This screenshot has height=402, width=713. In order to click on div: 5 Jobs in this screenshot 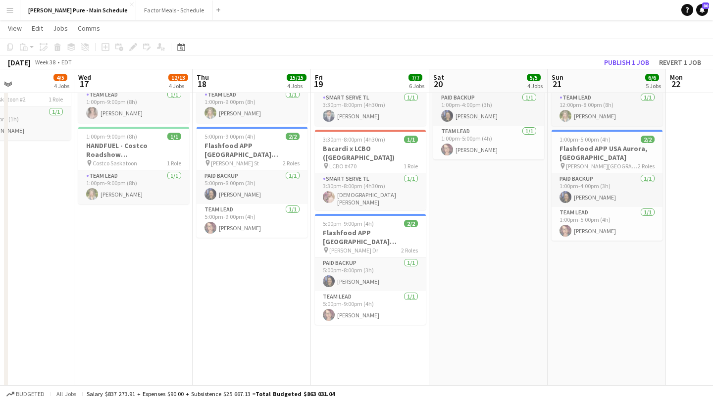, I will do `click(653, 86)`.